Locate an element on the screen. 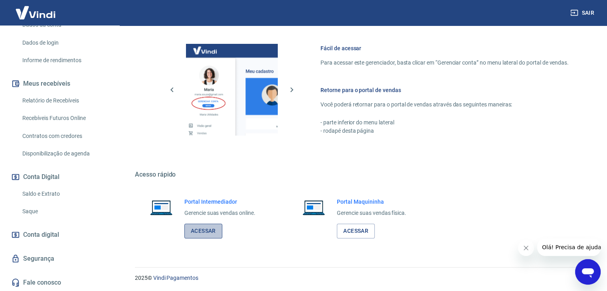 The image size is (607, 291). h6: Fácil de acessar is located at coordinates (444, 48).